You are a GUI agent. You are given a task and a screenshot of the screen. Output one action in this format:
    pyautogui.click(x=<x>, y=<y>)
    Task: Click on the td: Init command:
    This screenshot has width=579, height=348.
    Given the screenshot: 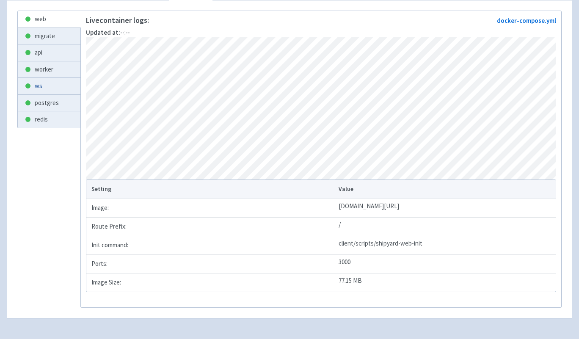 What is the action you would take?
    pyautogui.click(x=211, y=245)
    